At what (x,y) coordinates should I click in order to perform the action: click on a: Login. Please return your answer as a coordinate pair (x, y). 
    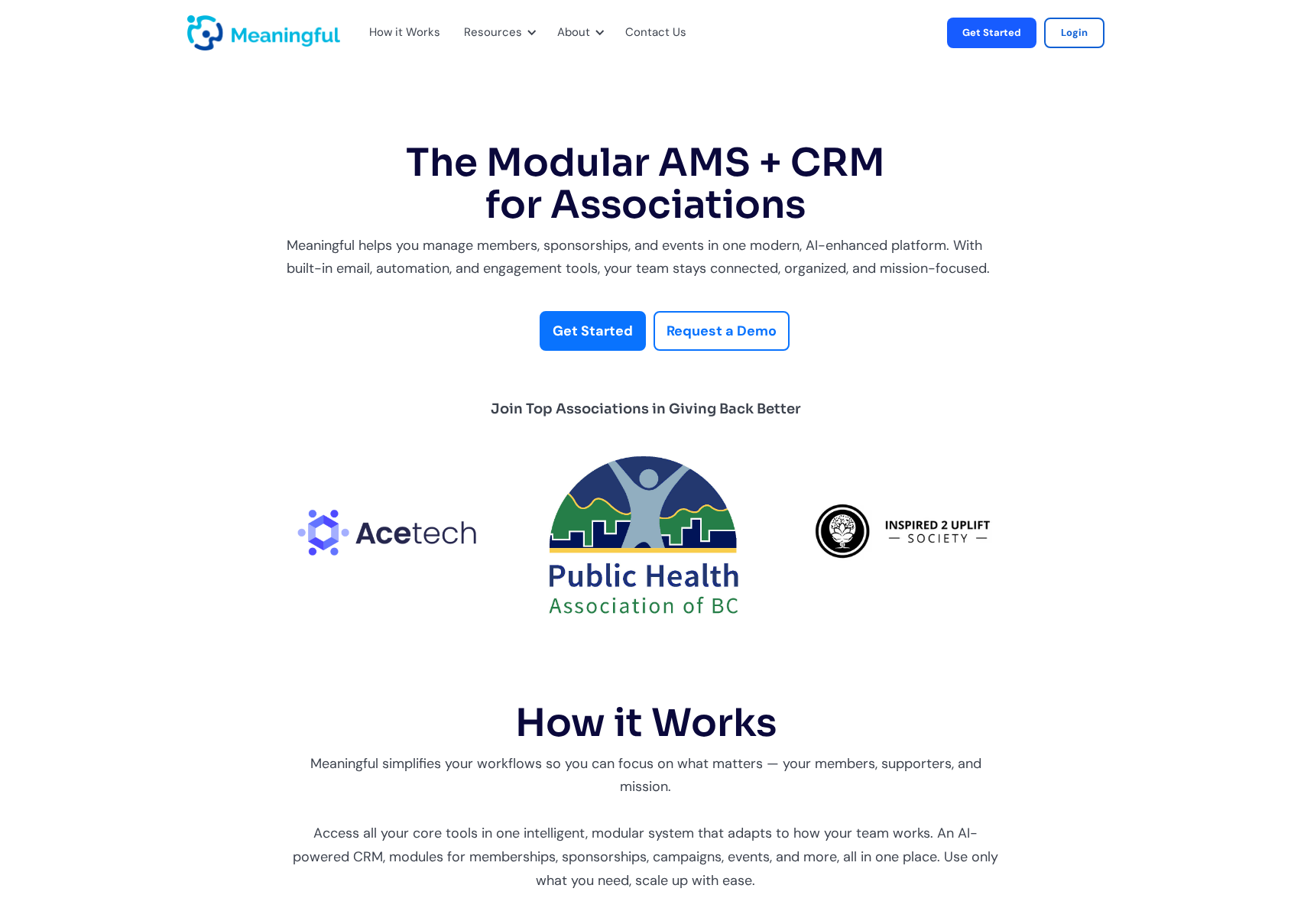
    Looking at the image, I should click on (1074, 33).